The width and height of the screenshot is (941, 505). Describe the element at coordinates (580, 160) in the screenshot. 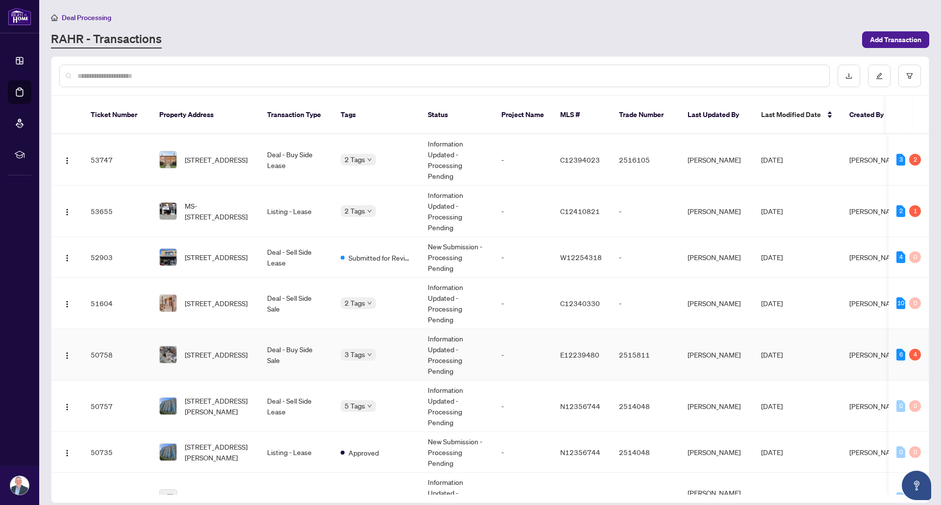

I see `span: C12394023` at that location.